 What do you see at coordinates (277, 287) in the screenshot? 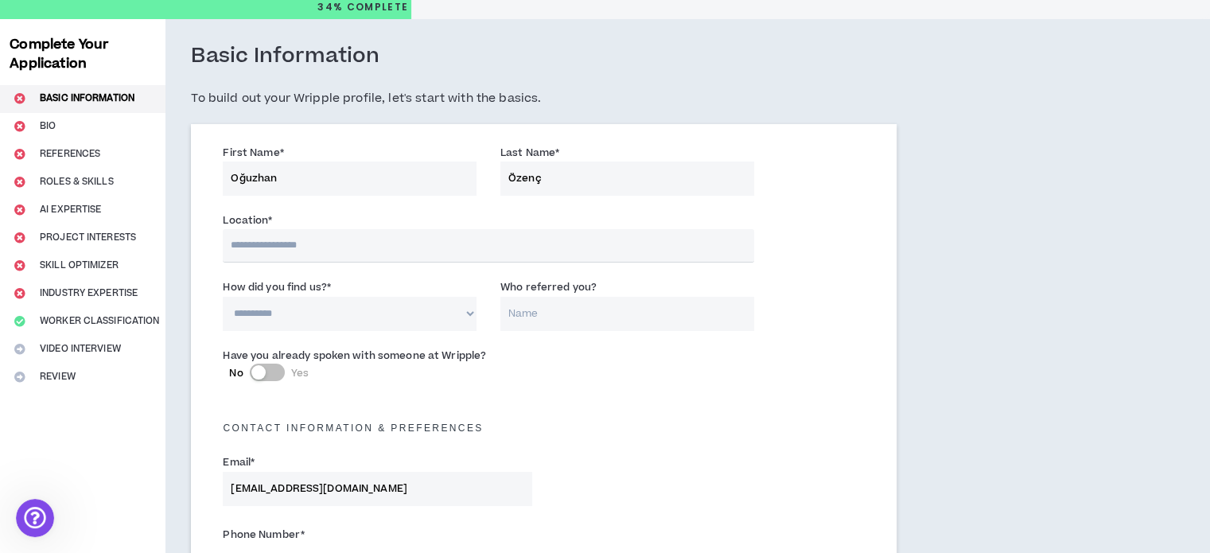
I see `label: How did you find us?` at bounding box center [277, 287].